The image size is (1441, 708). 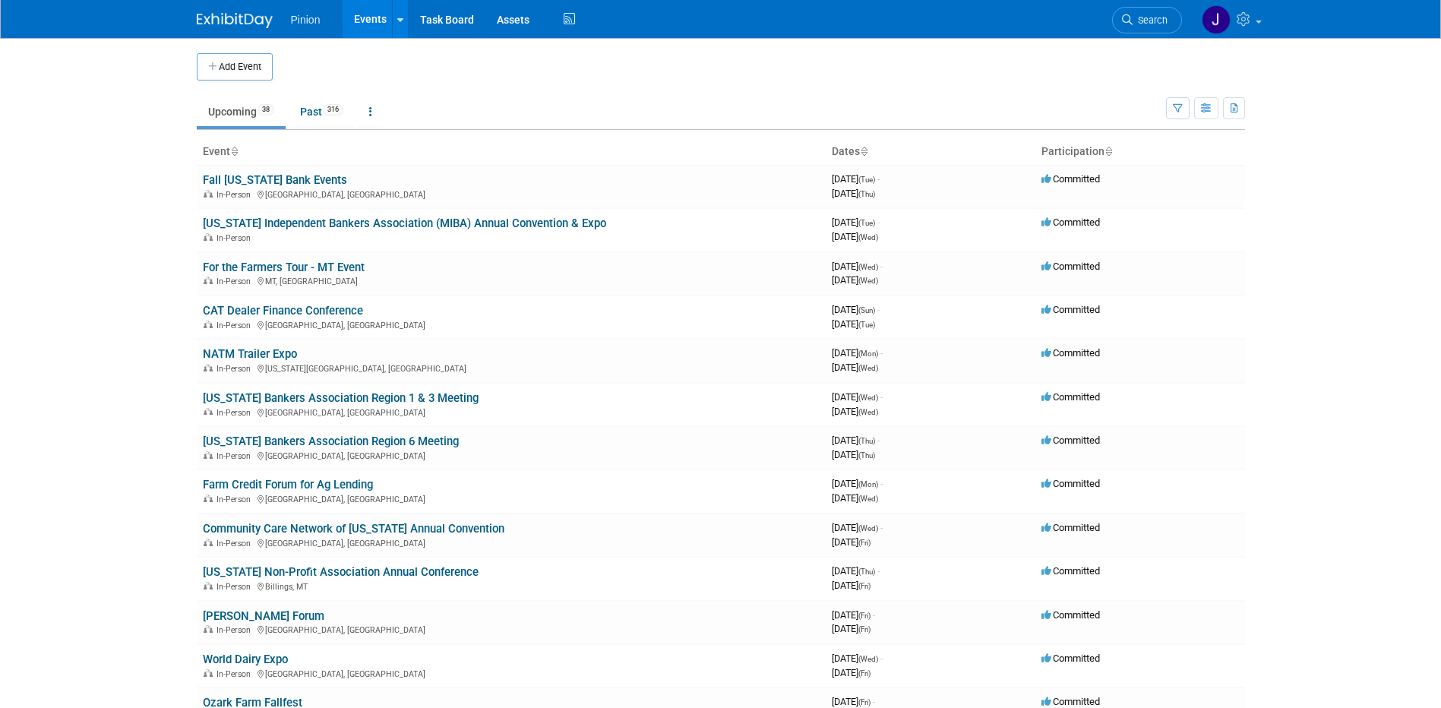 What do you see at coordinates (235, 21) in the screenshot?
I see `img: ExhibitDay` at bounding box center [235, 21].